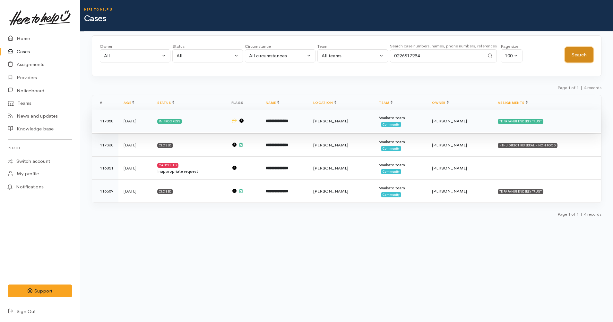 The image size is (613, 322). Describe the element at coordinates (350, 56) in the screenshot. I see `div: All teams` at that location.